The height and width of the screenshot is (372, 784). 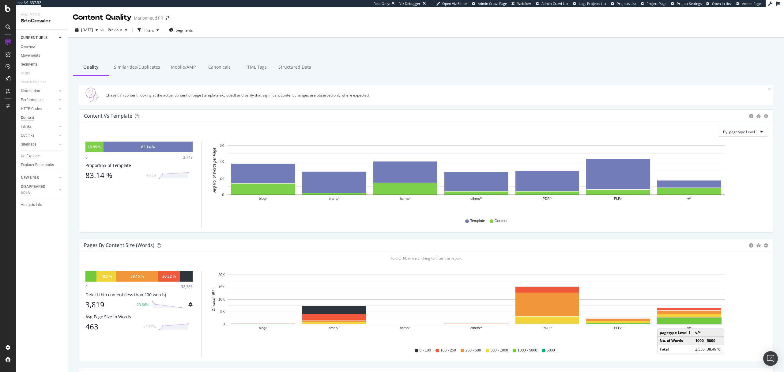 What do you see at coordinates (36, 82) in the screenshot?
I see `a: Search Engines` at bounding box center [36, 82].